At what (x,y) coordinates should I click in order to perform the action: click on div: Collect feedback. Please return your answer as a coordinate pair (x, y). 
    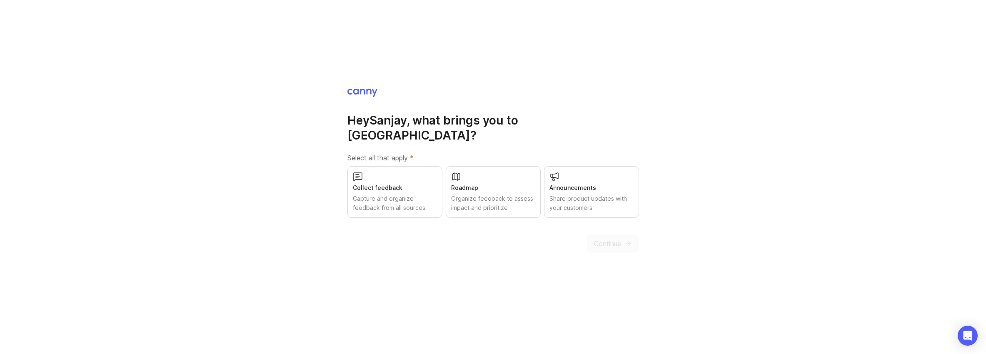
    Looking at the image, I should click on (395, 188).